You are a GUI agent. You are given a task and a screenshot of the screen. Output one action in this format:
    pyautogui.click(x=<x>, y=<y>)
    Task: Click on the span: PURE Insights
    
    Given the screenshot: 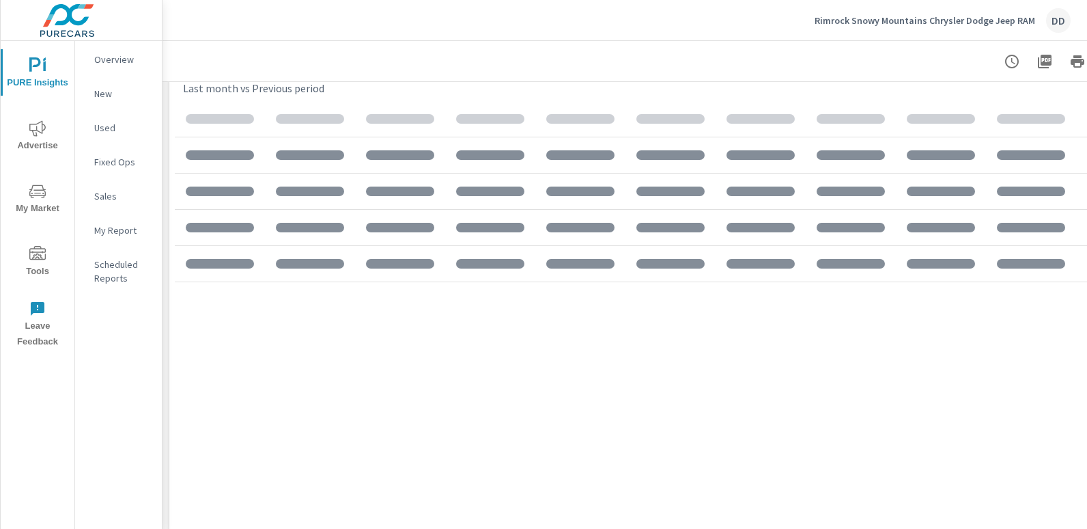 What is the action you would take?
    pyautogui.click(x=38, y=74)
    